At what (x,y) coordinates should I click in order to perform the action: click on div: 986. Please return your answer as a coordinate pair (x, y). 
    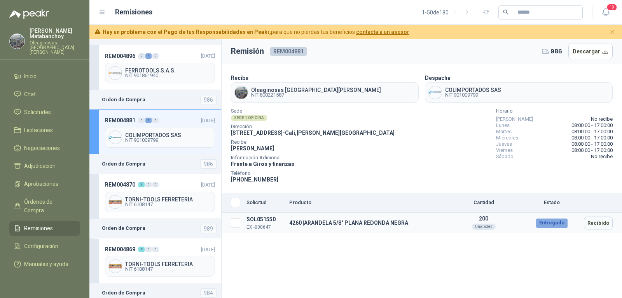
    Looking at the image, I should click on (209, 100).